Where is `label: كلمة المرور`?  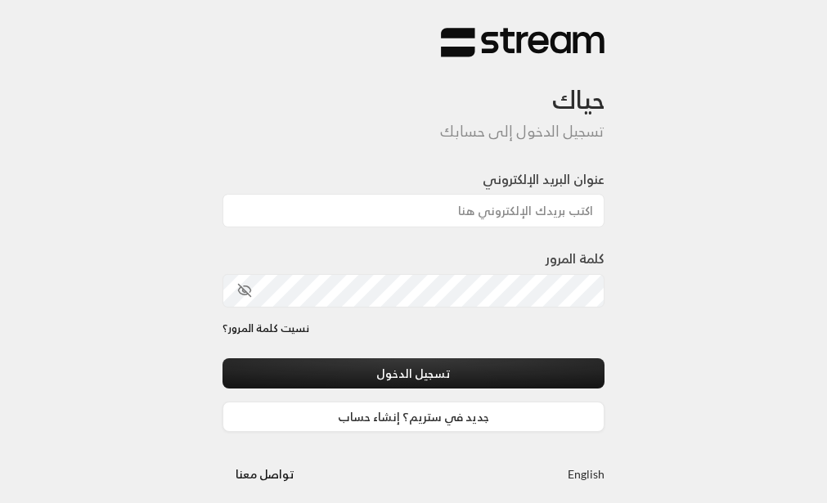 label: كلمة المرور is located at coordinates (575, 258).